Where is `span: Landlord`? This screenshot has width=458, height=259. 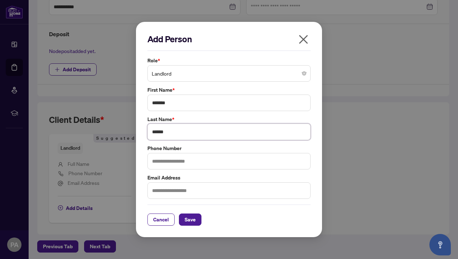
span: Landlord is located at coordinates (229, 73).